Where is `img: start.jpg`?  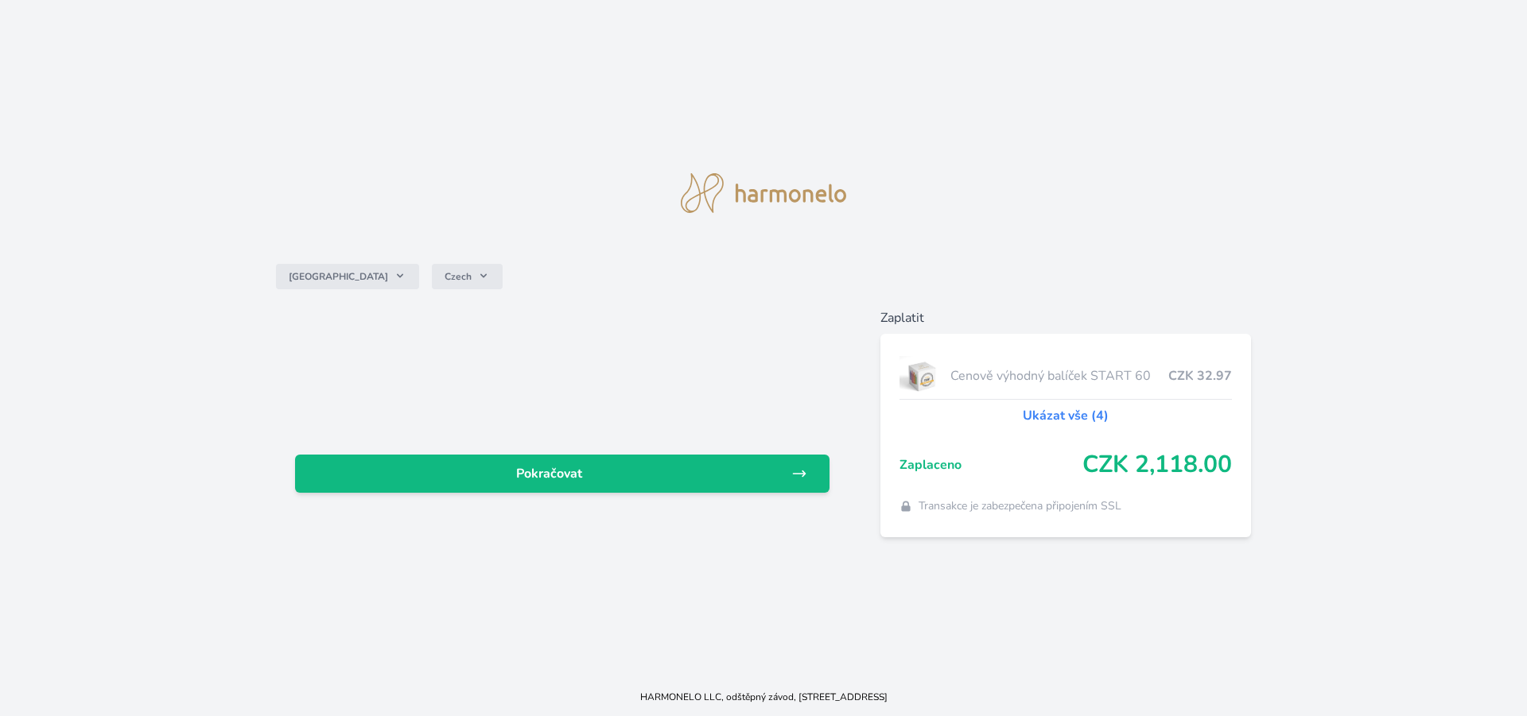
img: start.jpg is located at coordinates (922, 376).